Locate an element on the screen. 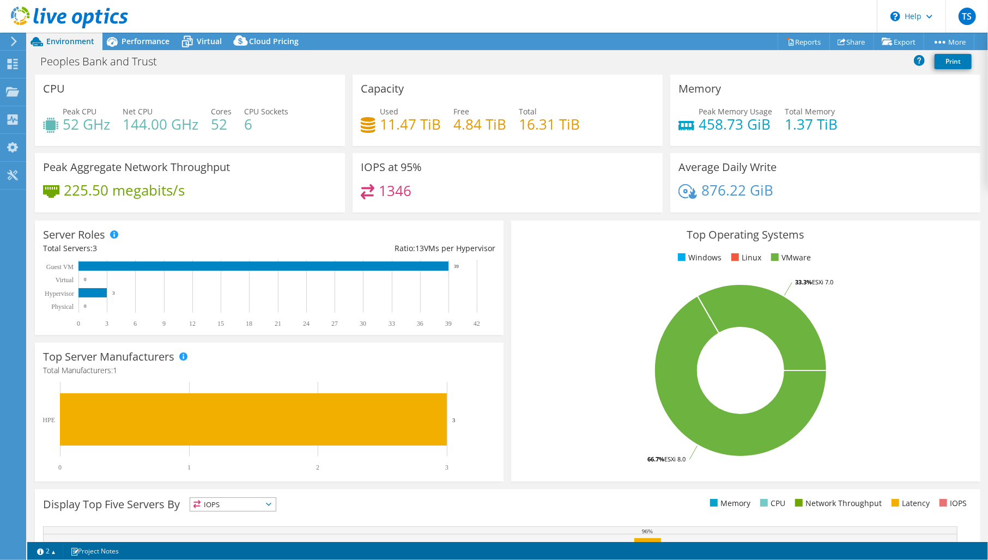 Image resolution: width=988 pixels, height=560 pixels. span: Environment is located at coordinates (70, 41).